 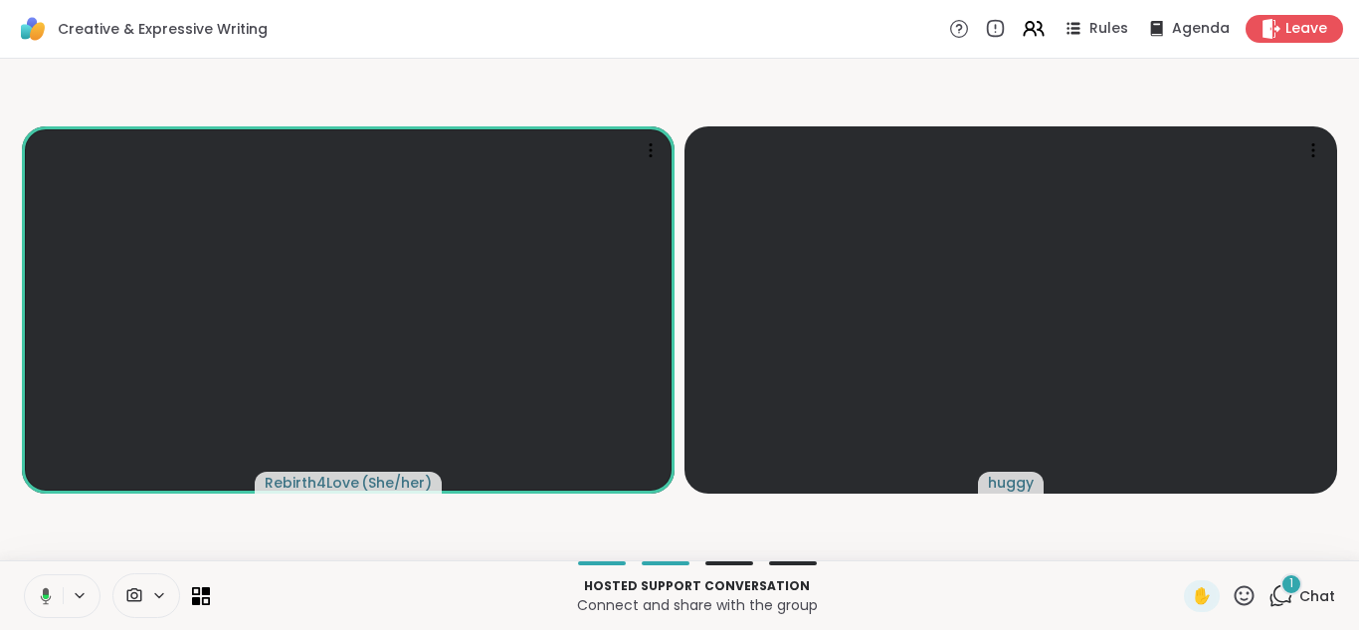 What do you see at coordinates (1292, 583) in the screenshot?
I see `span: 1` at bounding box center [1292, 583].